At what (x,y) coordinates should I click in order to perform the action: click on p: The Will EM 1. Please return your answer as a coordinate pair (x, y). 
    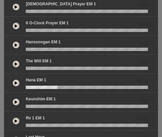
    Looking at the image, I should click on (38, 61).